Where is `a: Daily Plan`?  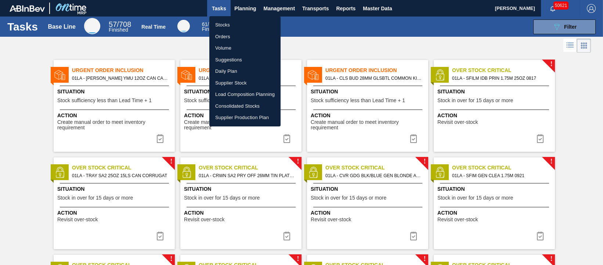 a: Daily Plan is located at coordinates (245, 71).